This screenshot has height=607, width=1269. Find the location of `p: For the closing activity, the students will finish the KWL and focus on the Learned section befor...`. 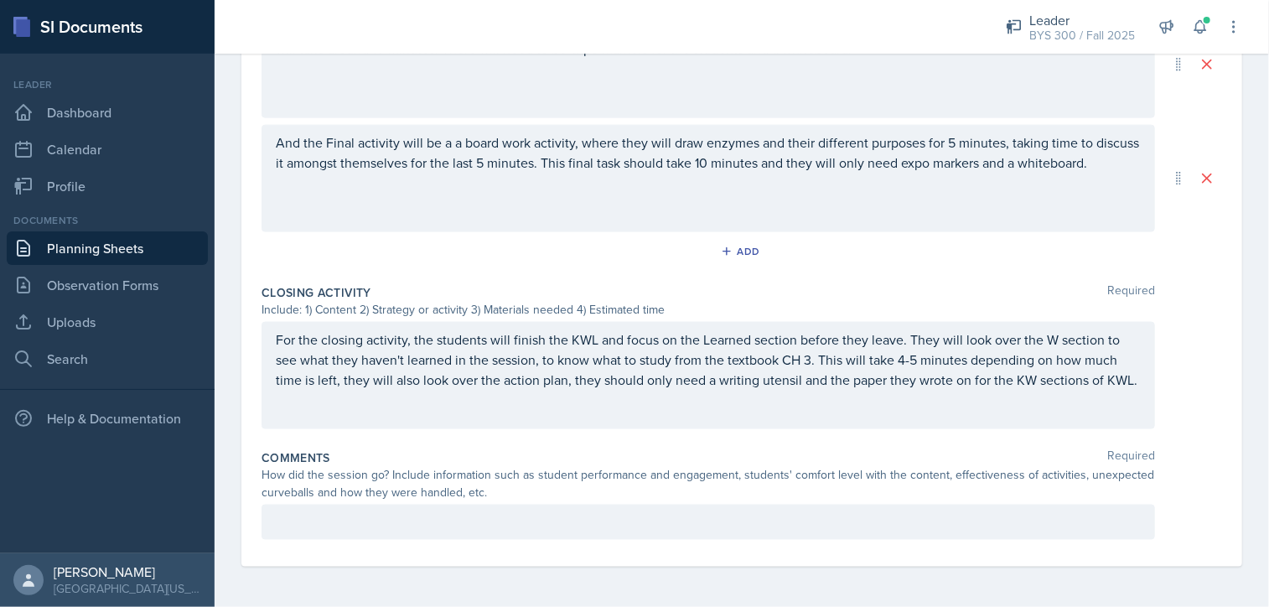

p: For the closing activity, the students will finish the KWL and focus on the Learned section befor... is located at coordinates (708, 360).